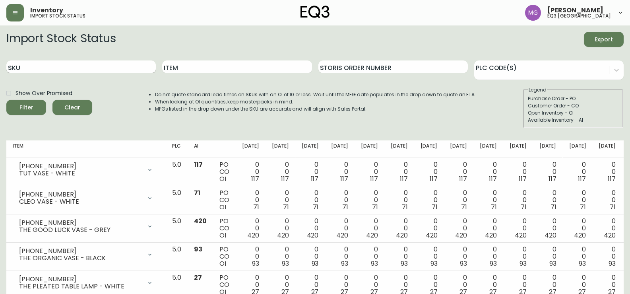  What do you see at coordinates (80, 173) in the screenshot?
I see `div: TUT VASE - WHITE` at bounding box center [80, 173].